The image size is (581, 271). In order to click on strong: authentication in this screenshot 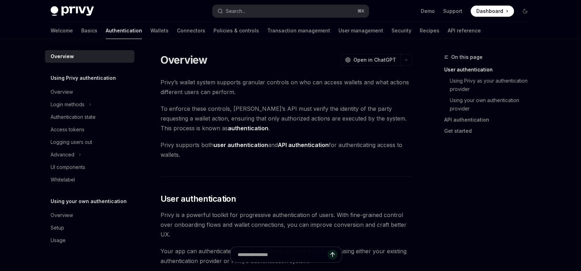, I will do `click(248, 128)`.